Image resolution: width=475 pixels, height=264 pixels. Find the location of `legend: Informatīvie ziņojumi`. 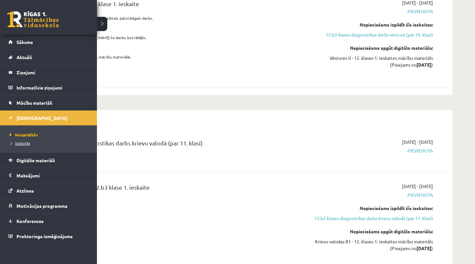

legend: Informatīvie ziņojumi is located at coordinates (53, 87).